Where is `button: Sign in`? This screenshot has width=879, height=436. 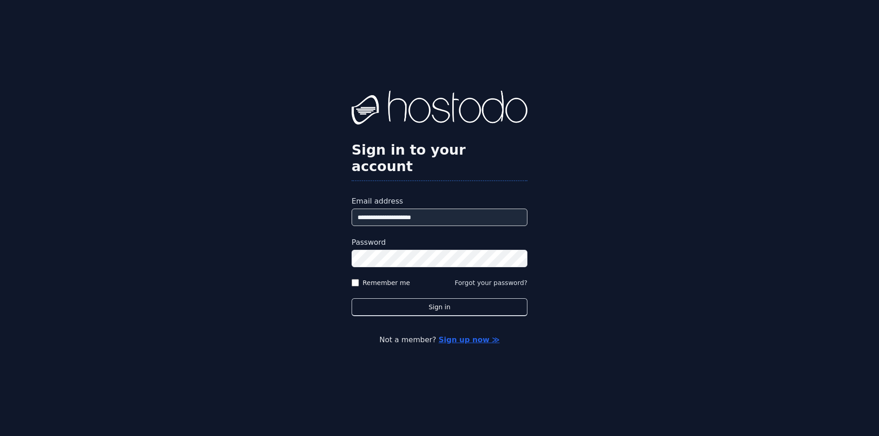 button: Sign in is located at coordinates (439, 307).